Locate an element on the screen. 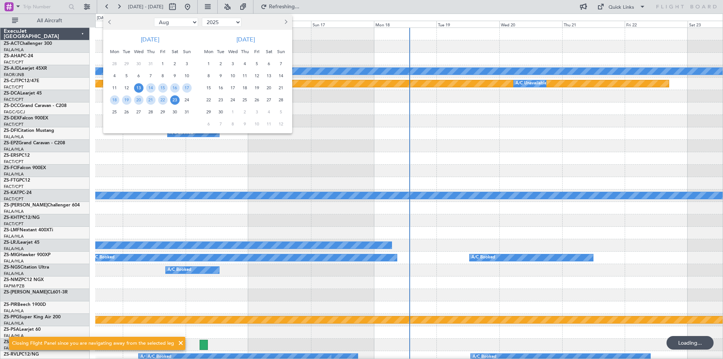 This screenshot has height=359, width=723. select: Select month is located at coordinates (176, 22).